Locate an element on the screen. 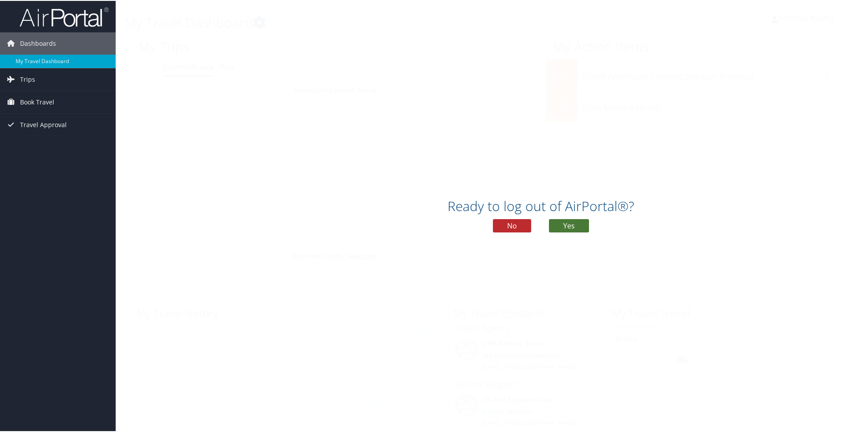 Image resolution: width=847 pixels, height=432 pixels. img: airportal-logo.png is located at coordinates (64, 16).